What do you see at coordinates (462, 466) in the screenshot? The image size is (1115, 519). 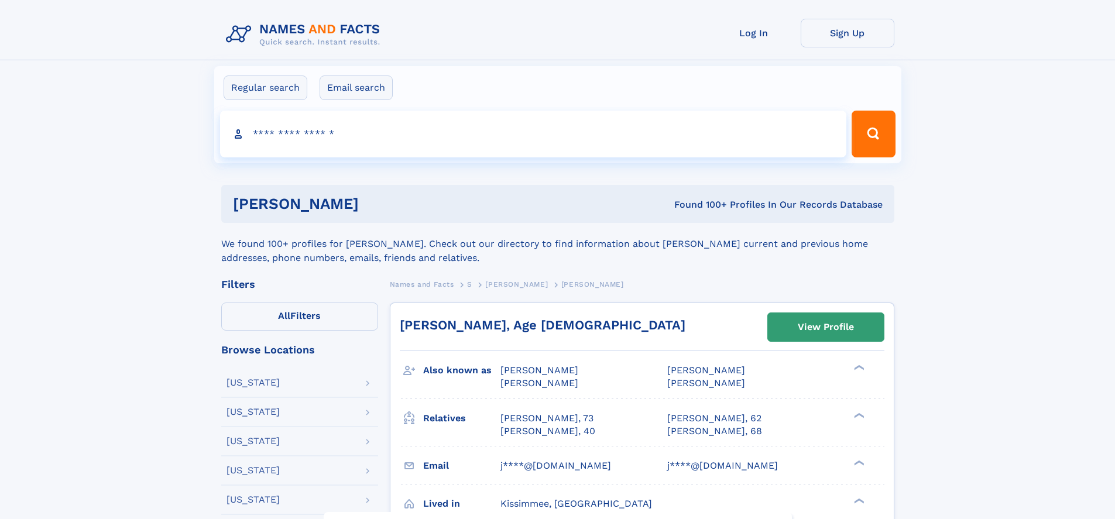 I see `h3: Email` at bounding box center [462, 466].